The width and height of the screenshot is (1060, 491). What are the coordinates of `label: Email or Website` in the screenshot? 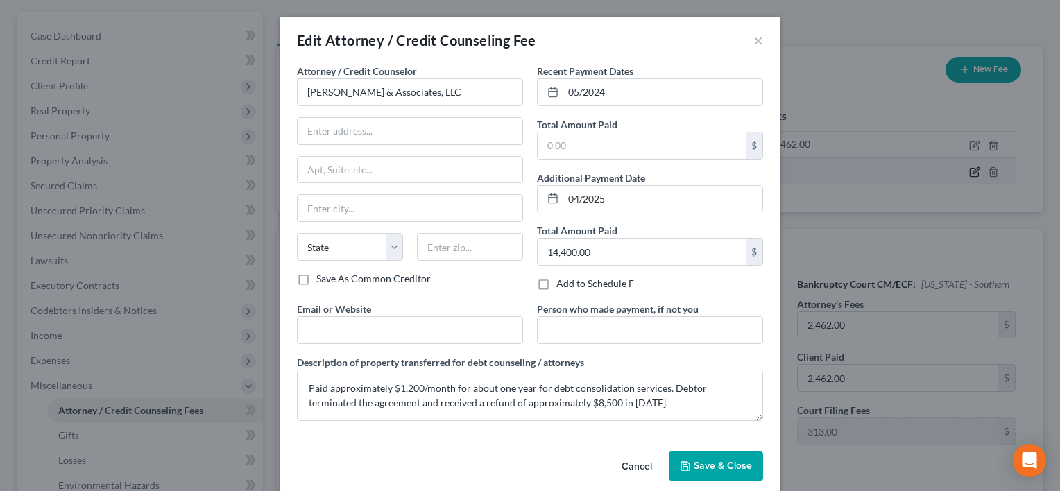 It's located at (334, 309).